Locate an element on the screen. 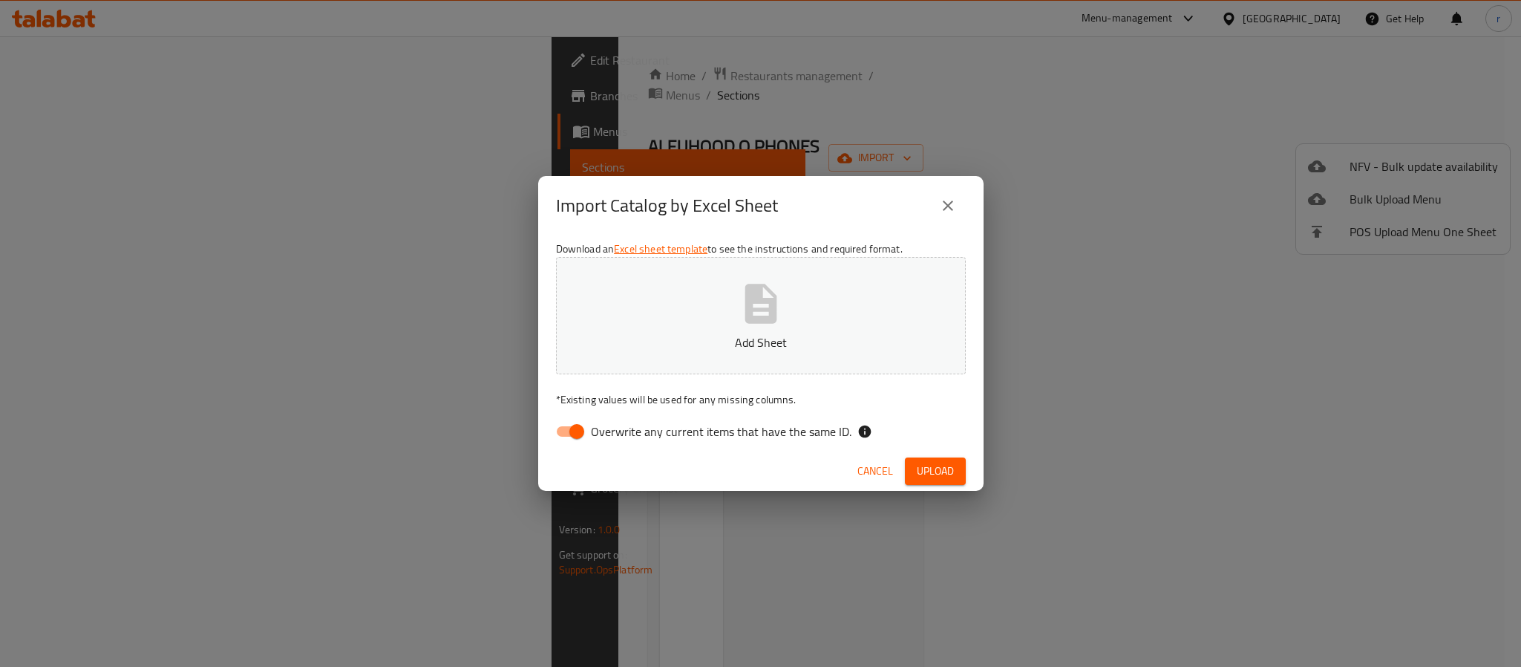  h2: Import Catalog by Excel Sheet is located at coordinates (667, 206).